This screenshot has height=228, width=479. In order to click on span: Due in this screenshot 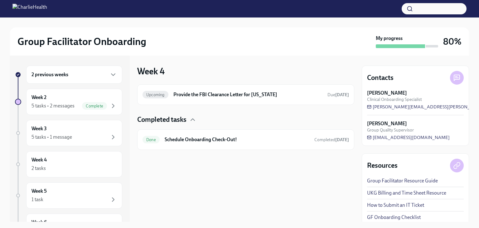, I will do `click(338, 94)`.